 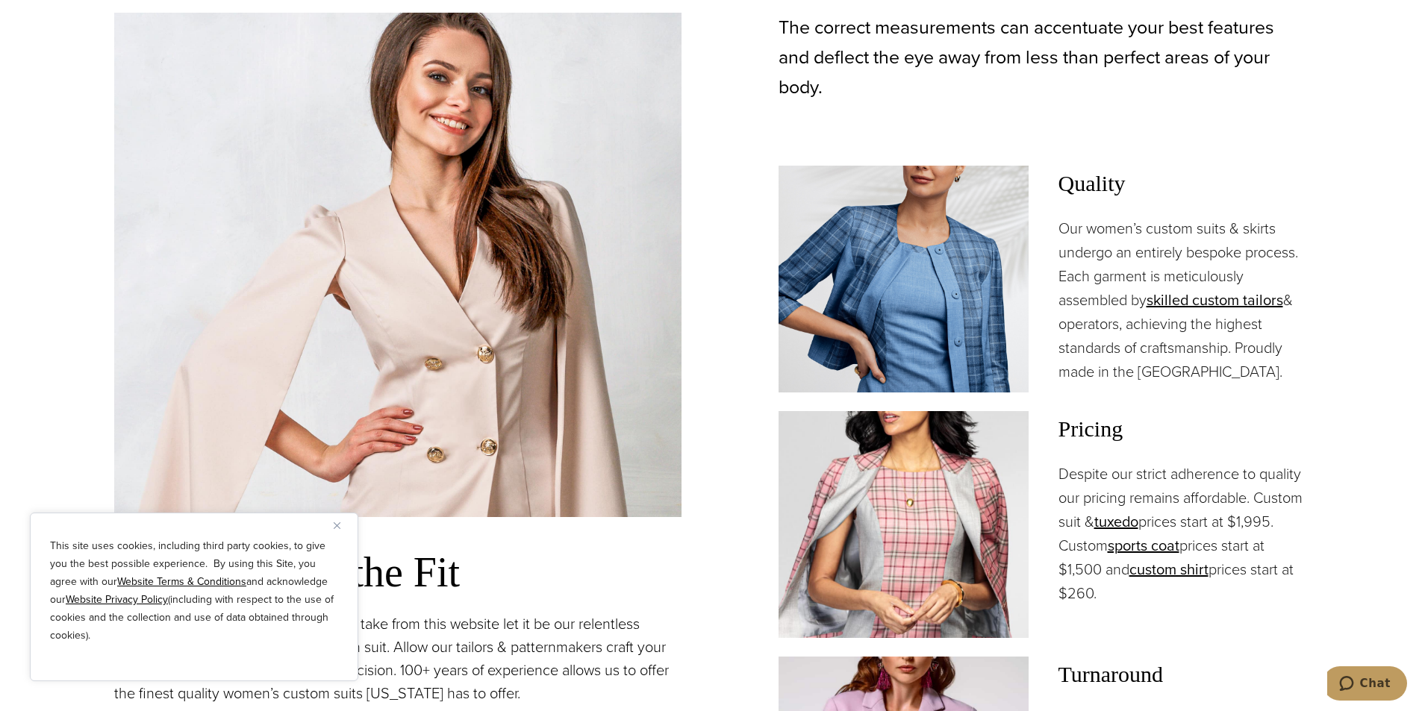 What do you see at coordinates (1144, 546) in the screenshot?
I see `a: sports coat` at bounding box center [1144, 546].